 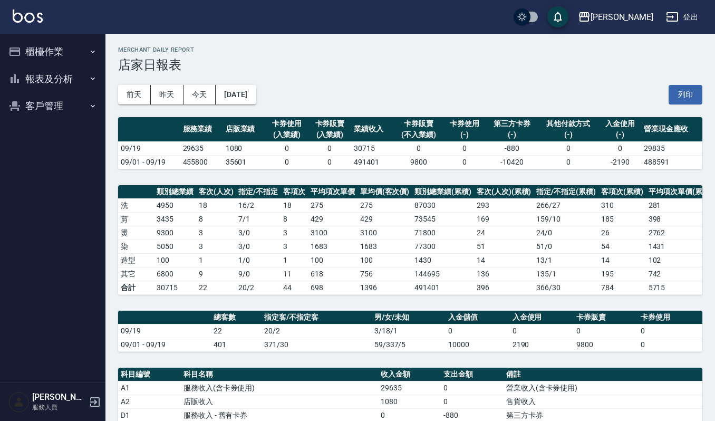 What do you see at coordinates (333, 288) in the screenshot?
I see `td: 698` at bounding box center [333, 288].